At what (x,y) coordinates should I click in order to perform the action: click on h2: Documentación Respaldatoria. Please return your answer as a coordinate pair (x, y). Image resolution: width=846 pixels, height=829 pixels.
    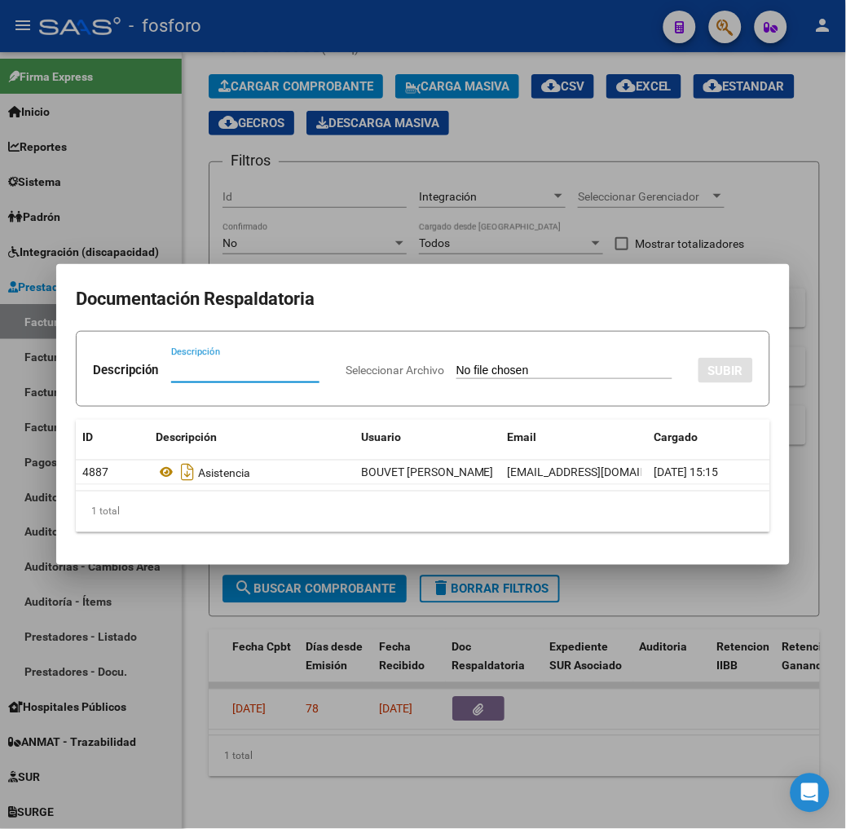
    Looking at the image, I should click on (423, 299).